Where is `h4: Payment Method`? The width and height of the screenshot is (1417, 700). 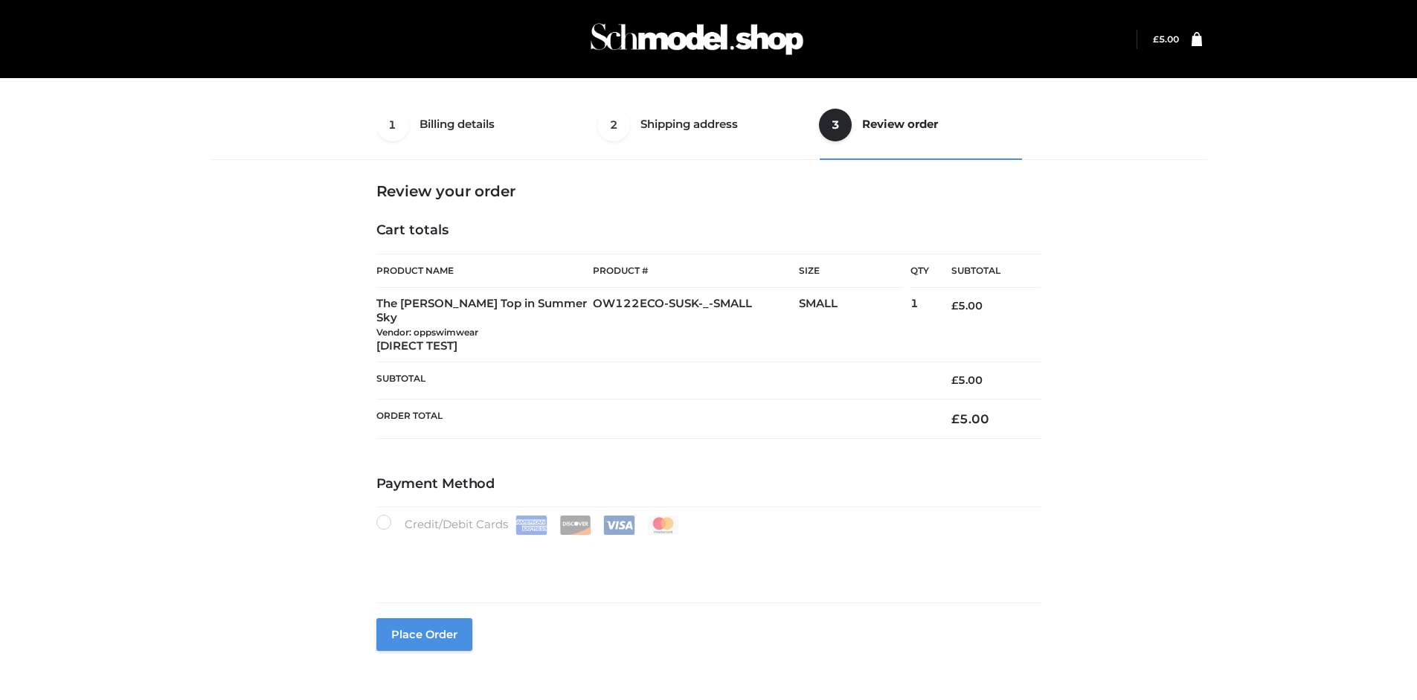 h4: Payment Method is located at coordinates (709, 484).